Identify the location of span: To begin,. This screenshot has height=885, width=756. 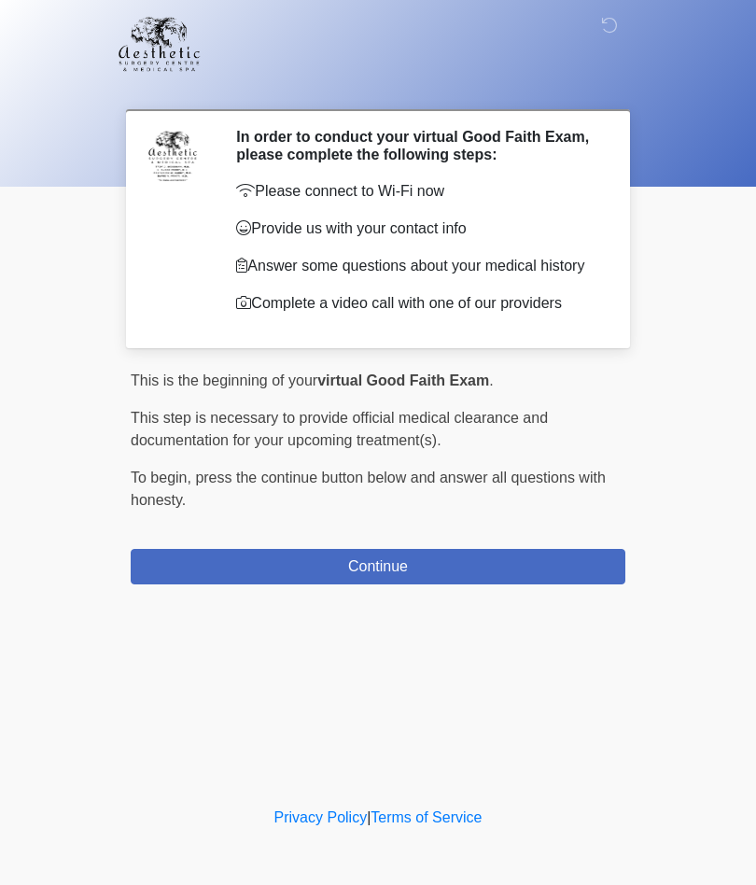
(162, 477).